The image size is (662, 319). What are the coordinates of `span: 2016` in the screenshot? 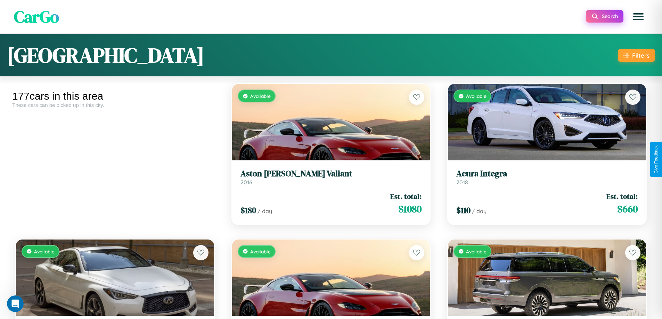 It's located at (246, 182).